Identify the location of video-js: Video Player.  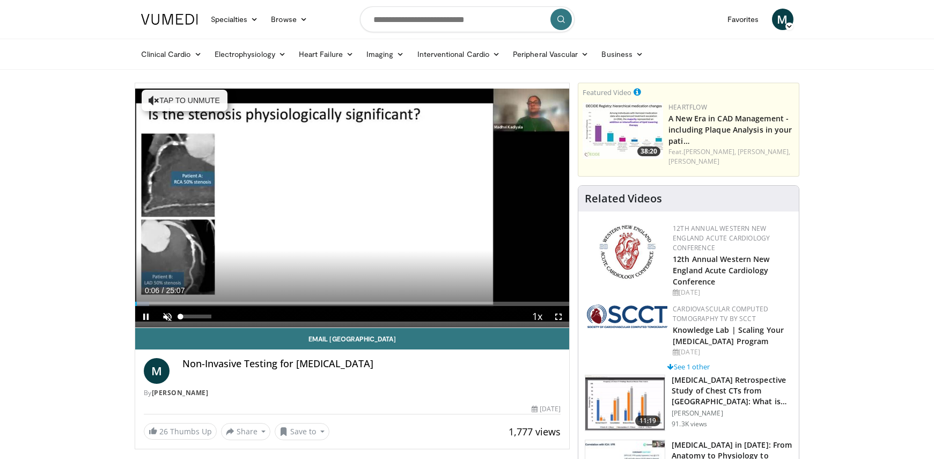
(353, 206).